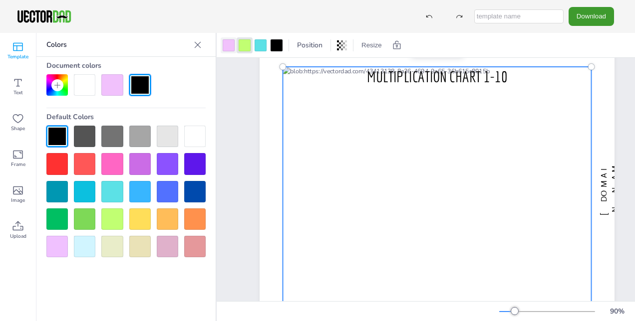 This screenshot has height=321, width=635. I want to click on div: Default Colors, so click(126, 117).